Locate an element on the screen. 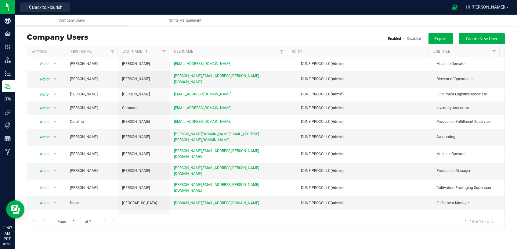  a: Last Name is located at coordinates (136, 52).